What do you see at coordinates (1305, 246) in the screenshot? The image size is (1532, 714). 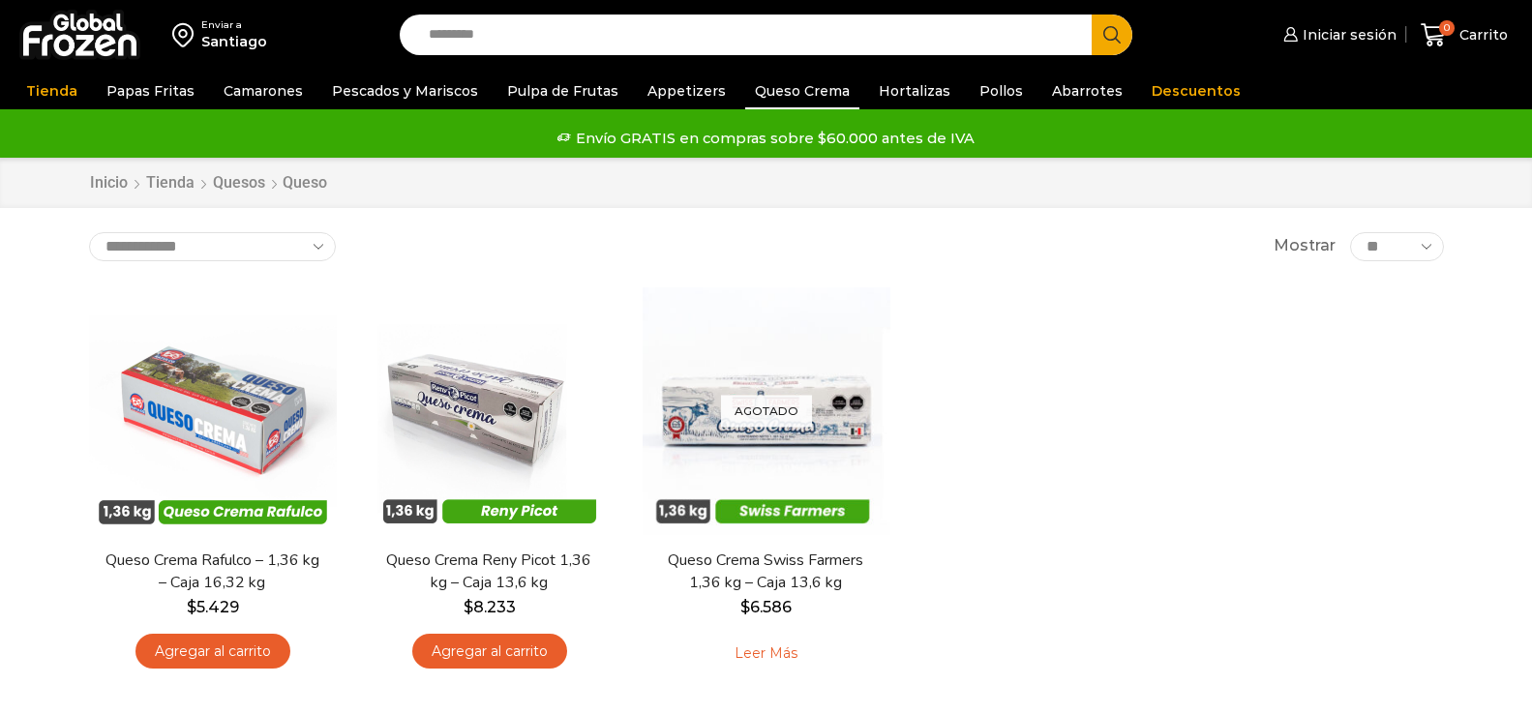 I see `span: Mostrar` at bounding box center [1305, 246].